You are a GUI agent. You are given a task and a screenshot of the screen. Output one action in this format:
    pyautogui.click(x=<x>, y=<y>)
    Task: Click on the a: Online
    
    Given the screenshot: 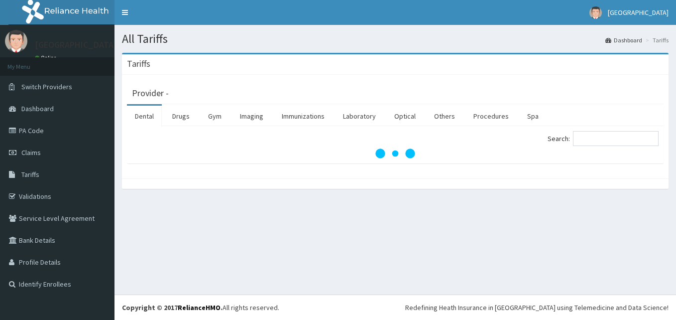 What is the action you would take?
    pyautogui.click(x=47, y=58)
    